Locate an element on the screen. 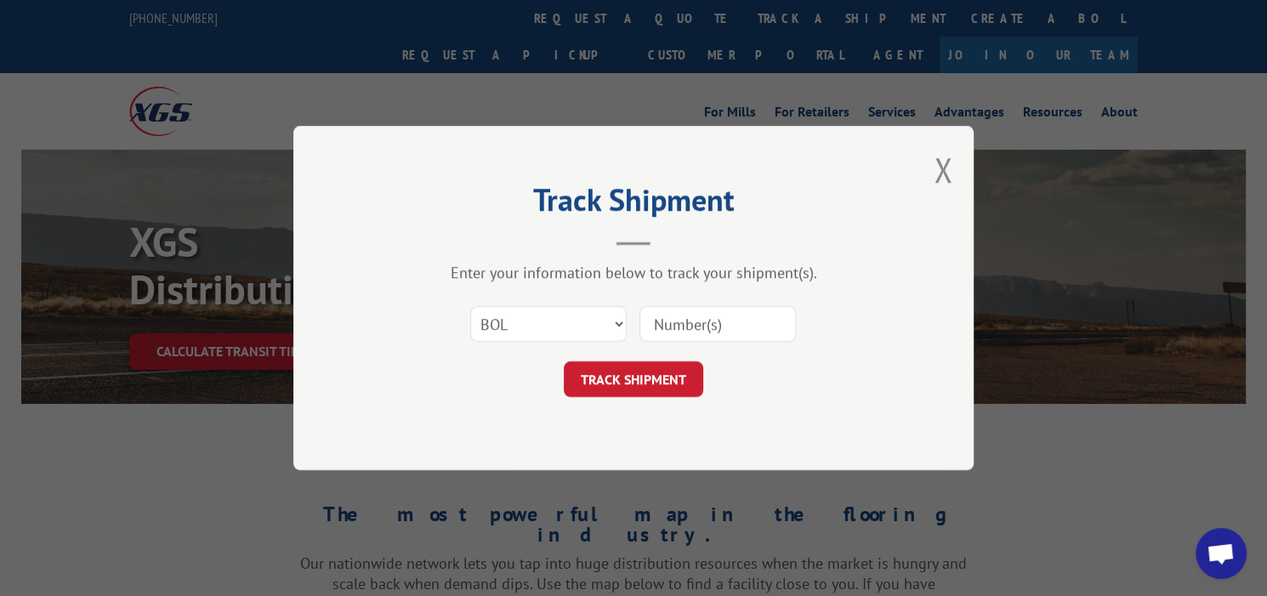  input: Number(s) is located at coordinates (718, 324).